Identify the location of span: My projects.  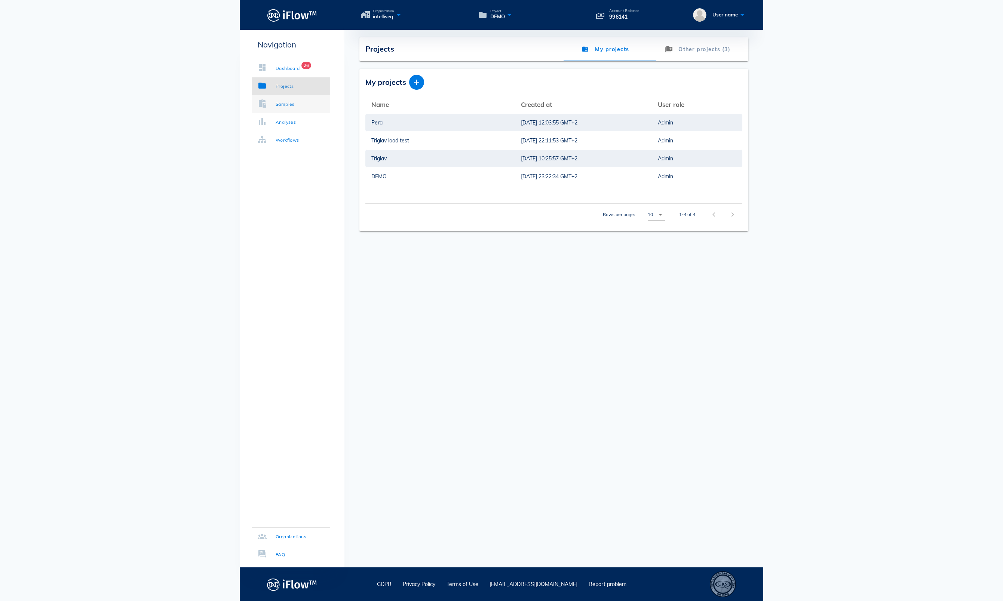
(386, 82).